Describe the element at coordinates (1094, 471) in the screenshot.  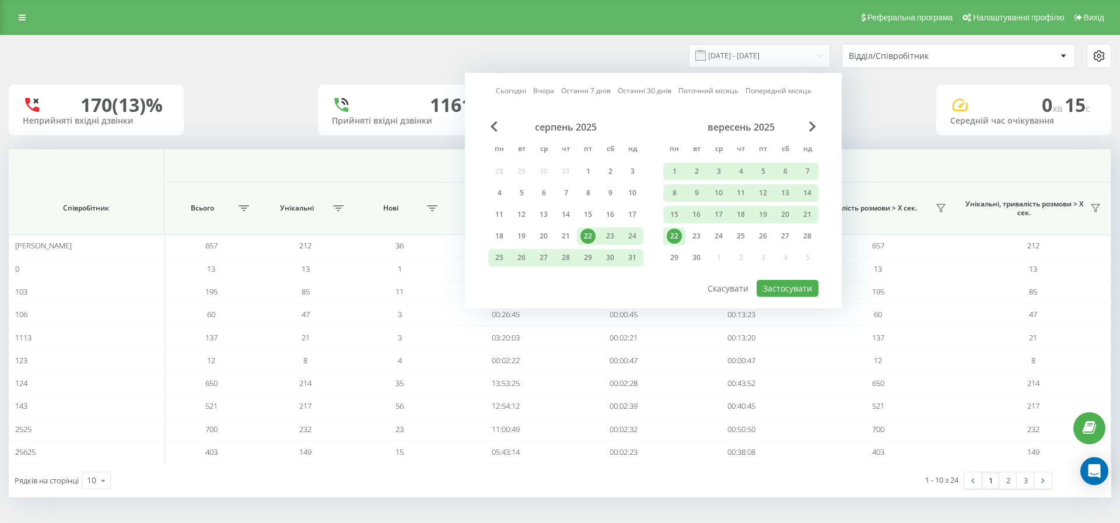
I see `div: Open Intercom Messenger` at that location.